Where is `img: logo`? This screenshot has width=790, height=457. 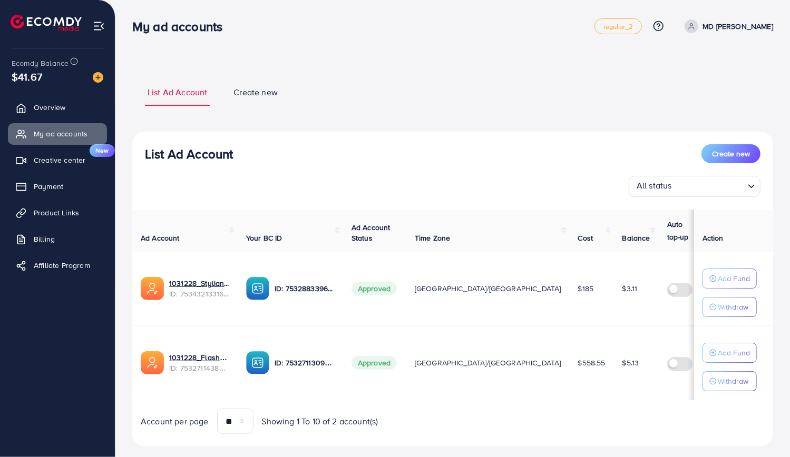
img: logo is located at coordinates (46, 23).